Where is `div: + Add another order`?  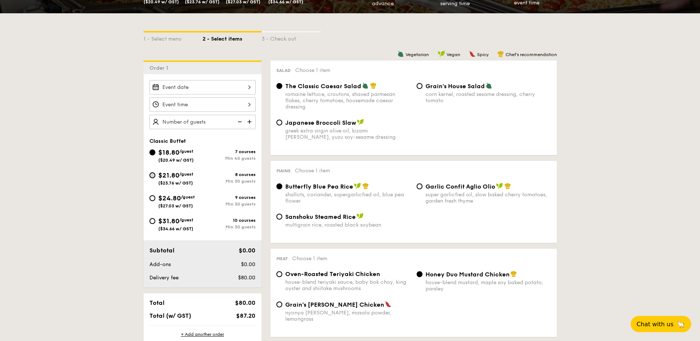 div: + Add another order is located at coordinates (203, 334).